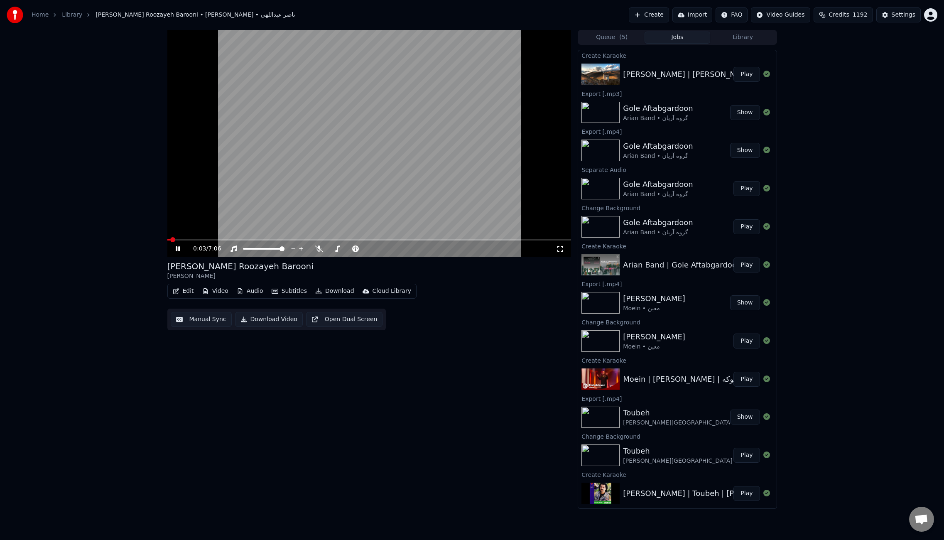  Describe the element at coordinates (648, 15) in the screenshot. I see `button: Create` at that location.